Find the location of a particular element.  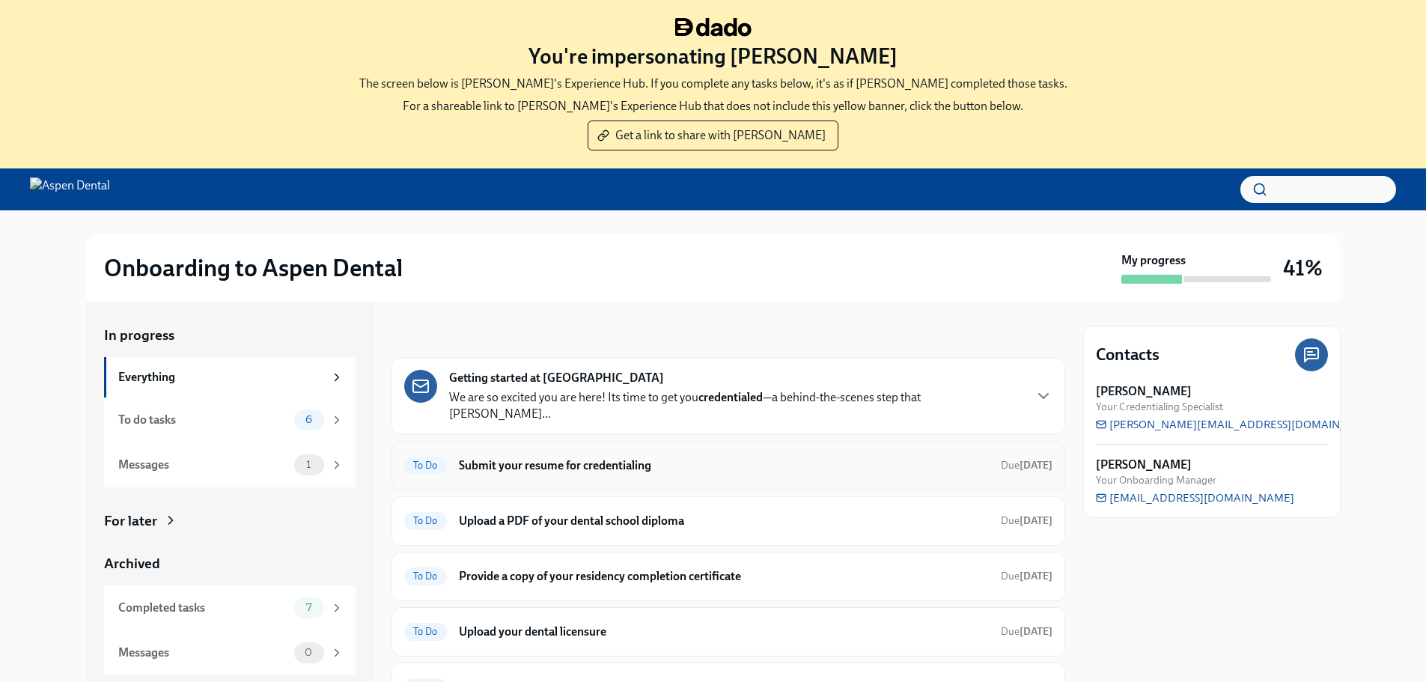

div: To do tasks is located at coordinates (203, 420).